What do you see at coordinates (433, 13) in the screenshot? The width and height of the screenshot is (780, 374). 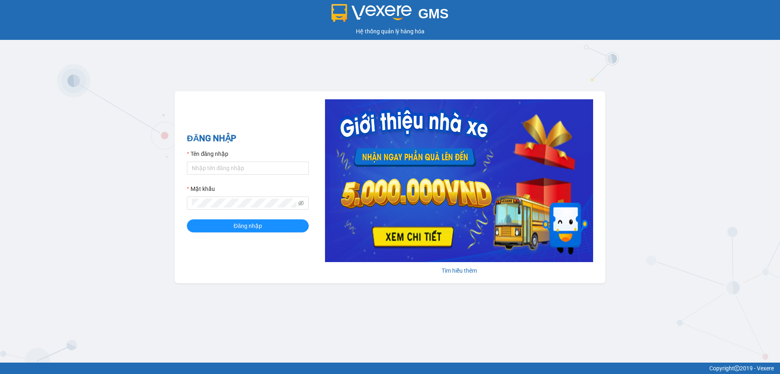 I see `span: GMS` at bounding box center [433, 13].